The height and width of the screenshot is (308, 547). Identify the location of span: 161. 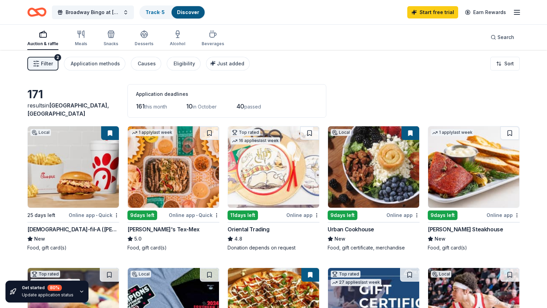
(140, 106).